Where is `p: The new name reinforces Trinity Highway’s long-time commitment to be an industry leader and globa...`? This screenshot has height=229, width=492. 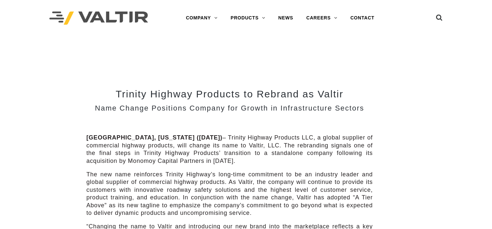 p: The new name reinforces Trinity Highway’s long-time commitment to be an industry leader and globa... is located at coordinates (230, 194).